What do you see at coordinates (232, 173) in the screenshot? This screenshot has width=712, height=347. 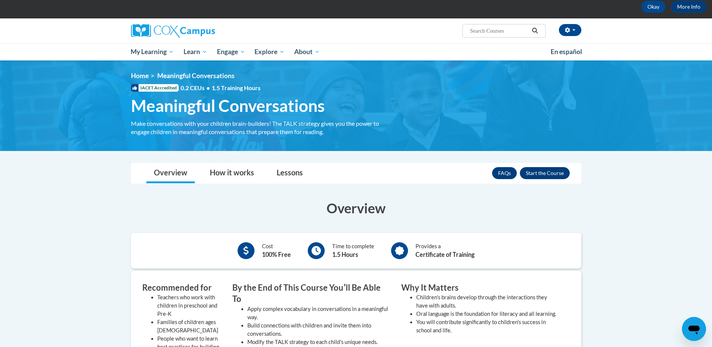 I see `a: How it works` at bounding box center [232, 173].